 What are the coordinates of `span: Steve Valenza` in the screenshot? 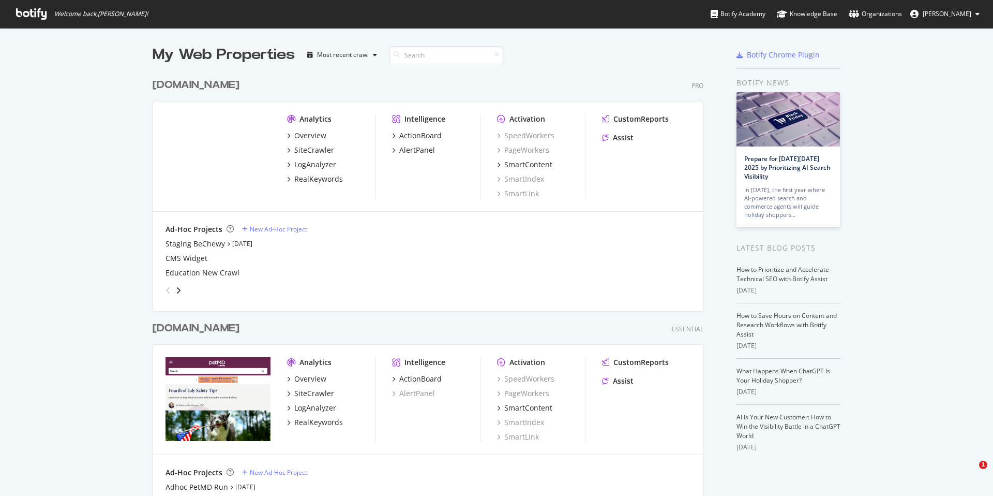 It's located at (947, 13).